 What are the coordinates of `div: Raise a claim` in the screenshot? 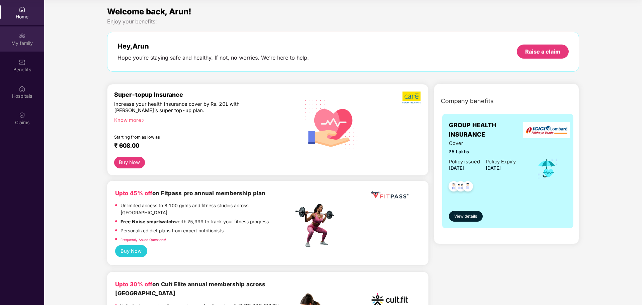 It's located at (542, 52).